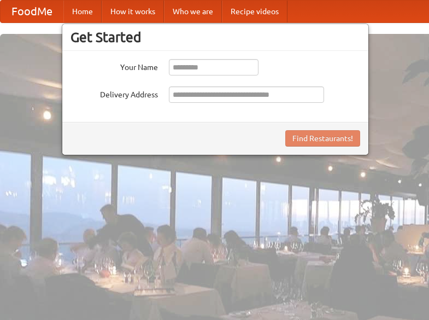 The height and width of the screenshot is (320, 429). I want to click on a: How it works, so click(133, 11).